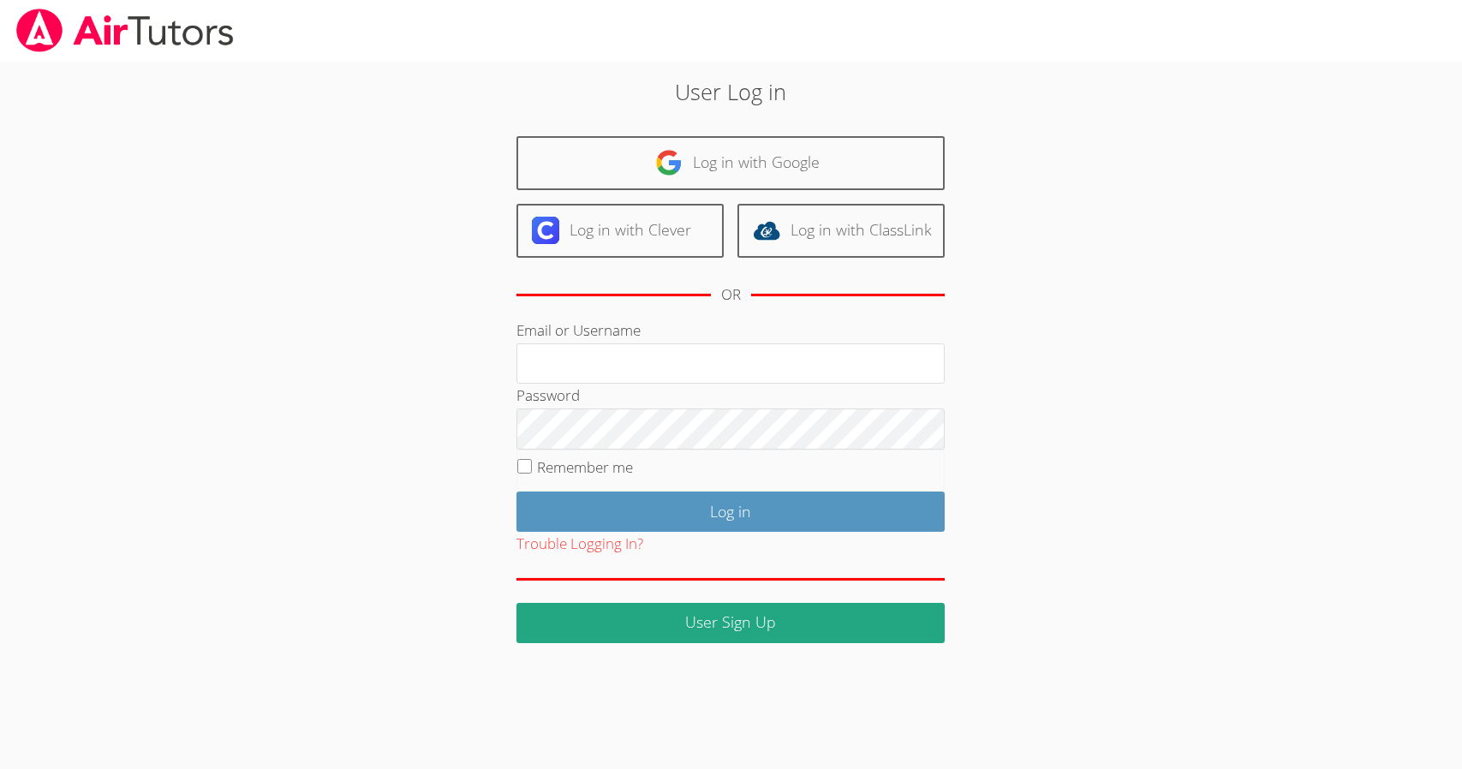 Image resolution: width=1462 pixels, height=769 pixels. Describe the element at coordinates (767, 230) in the screenshot. I see `img: classlink-logo-d6bb404cc1216ec64c9a2012d9dc4662098be43eaf13dc465df04b49fa7ab582.svg` at that location.